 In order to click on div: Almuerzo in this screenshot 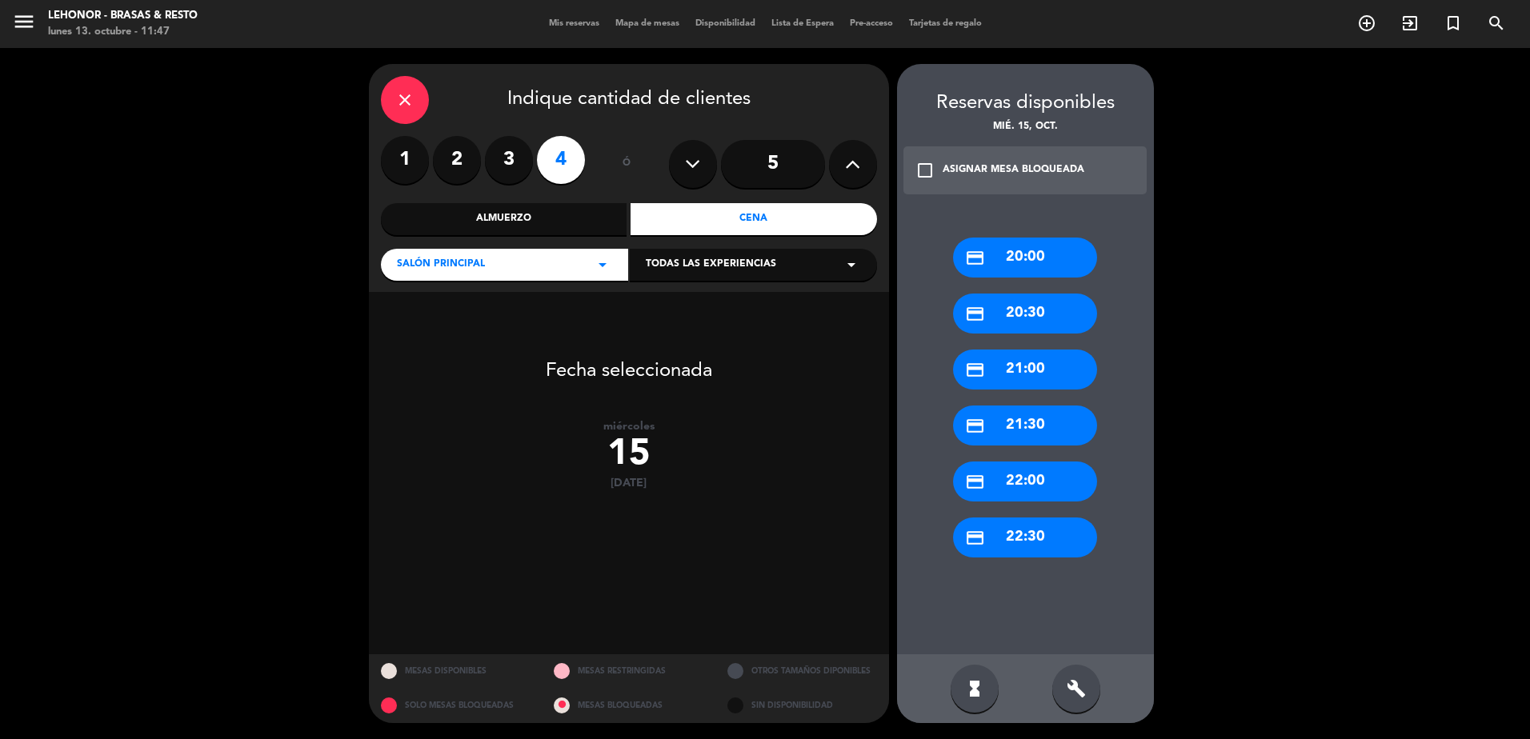, I will do `click(504, 219)`.